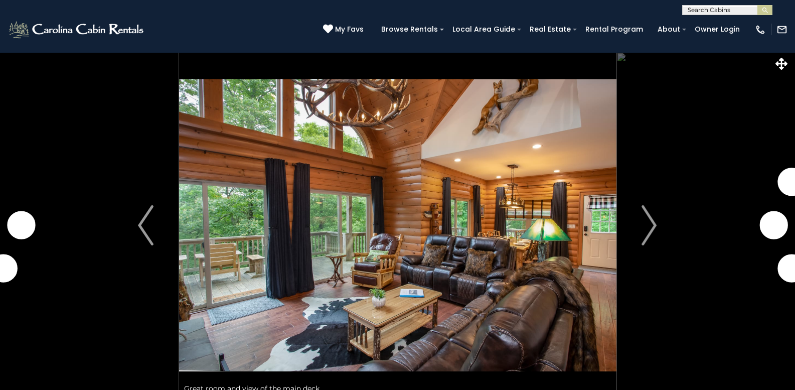 The height and width of the screenshot is (390, 795). Describe the element at coordinates (760, 30) in the screenshot. I see `img: phone-regular-white.png` at that location.